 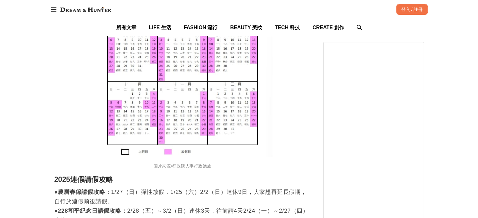 I want to click on a: FASHION 流行, so click(x=201, y=27).